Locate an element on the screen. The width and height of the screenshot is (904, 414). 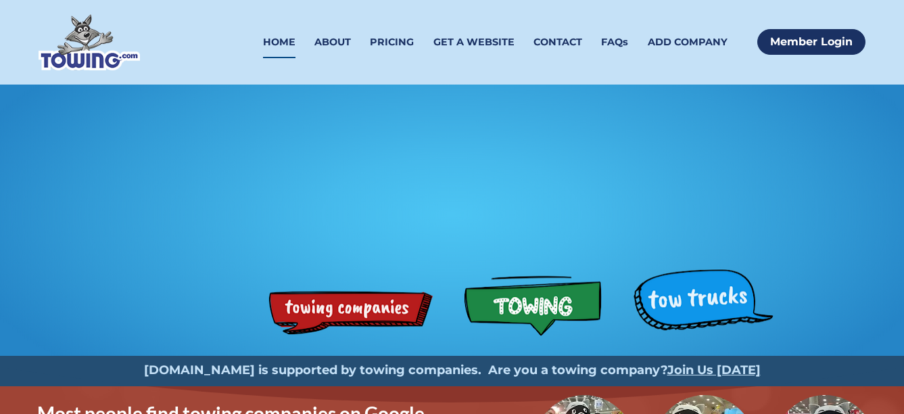
a: HOME is located at coordinates (279, 42).